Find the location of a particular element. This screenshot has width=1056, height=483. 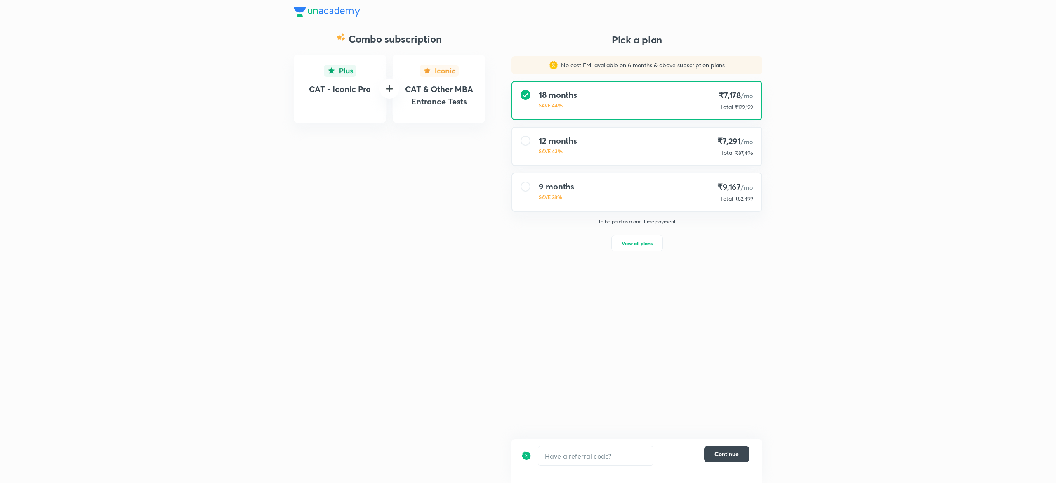

h4: ₹9,167 is located at coordinates (735, 187).